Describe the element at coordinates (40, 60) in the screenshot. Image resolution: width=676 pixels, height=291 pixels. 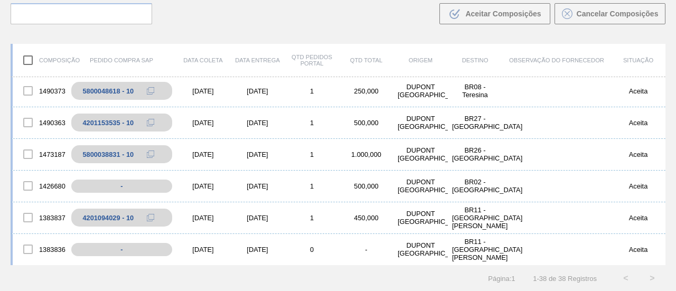
I see `div: Composição` at that location.